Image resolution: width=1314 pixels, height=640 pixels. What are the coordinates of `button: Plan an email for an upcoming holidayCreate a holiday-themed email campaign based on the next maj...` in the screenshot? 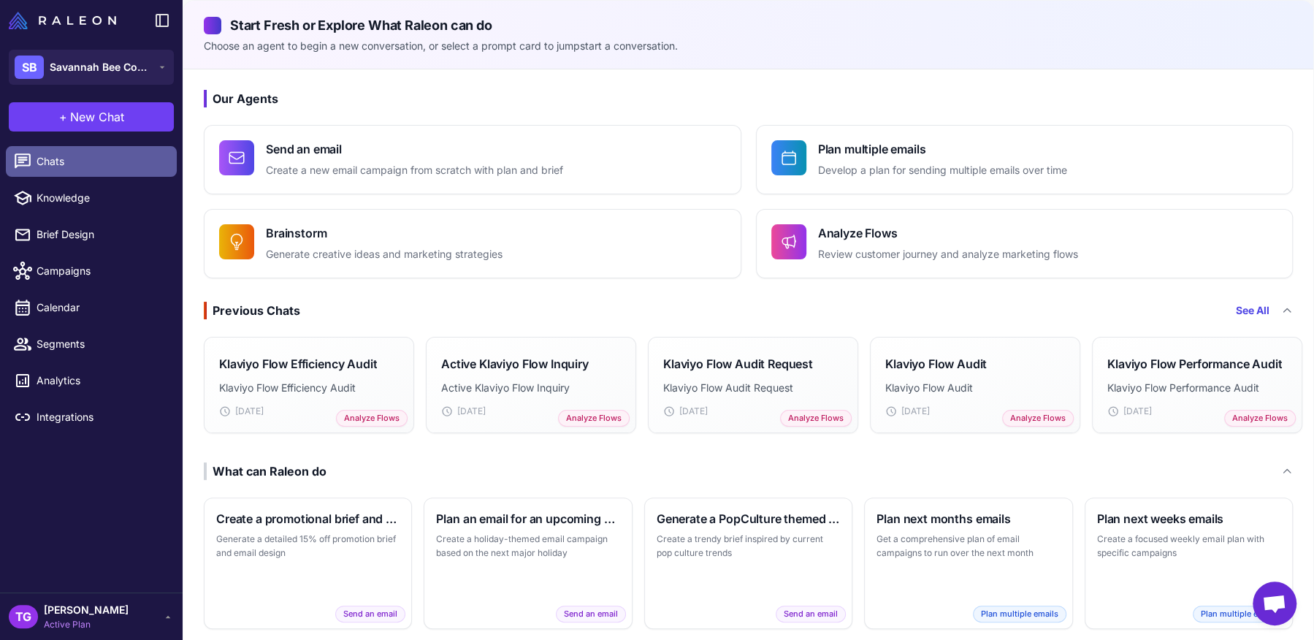 It's located at (527, 563).